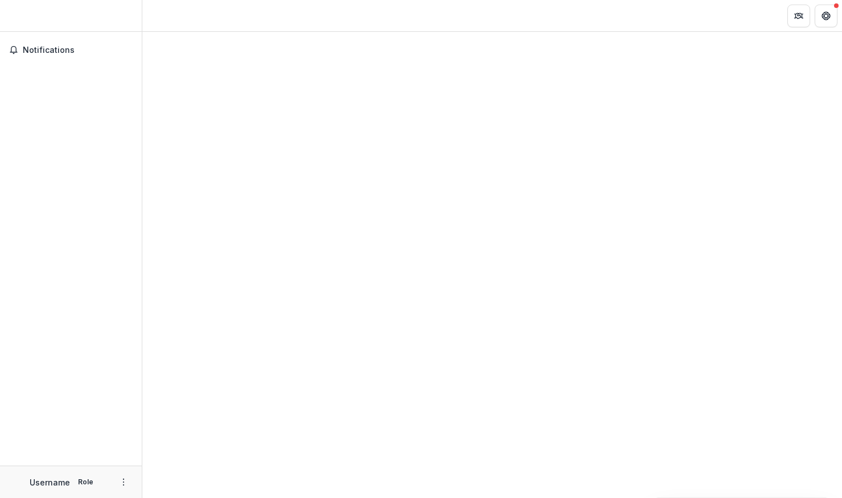 This screenshot has height=498, width=842. I want to click on p: Username, so click(50, 482).